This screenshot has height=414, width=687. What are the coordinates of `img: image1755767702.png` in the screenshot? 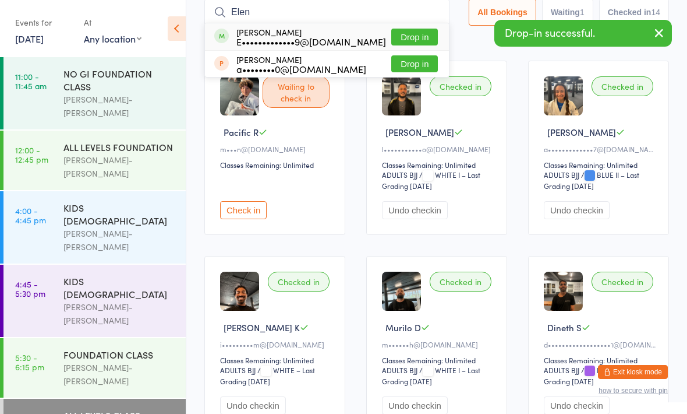 It's located at (563, 96).